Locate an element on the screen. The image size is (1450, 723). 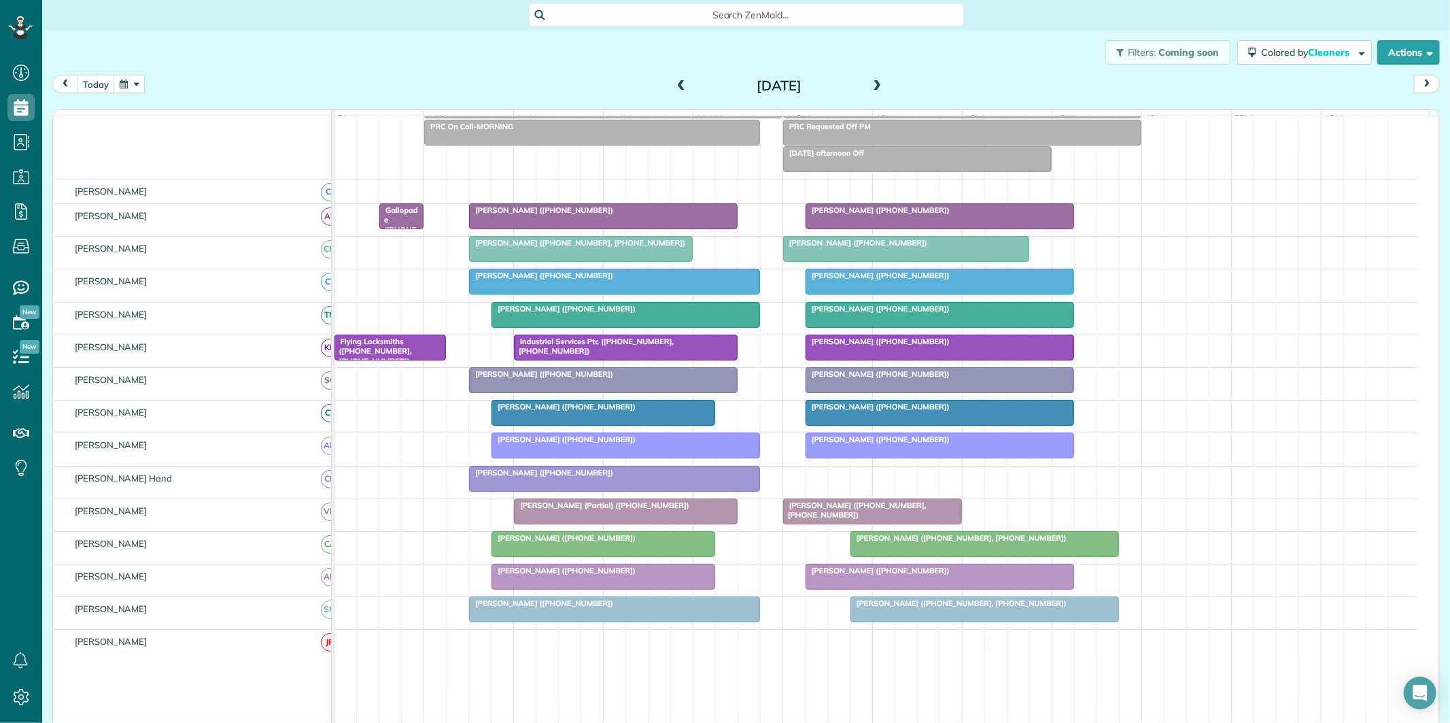
div: Open Intercom Messenger is located at coordinates (1421, 693).